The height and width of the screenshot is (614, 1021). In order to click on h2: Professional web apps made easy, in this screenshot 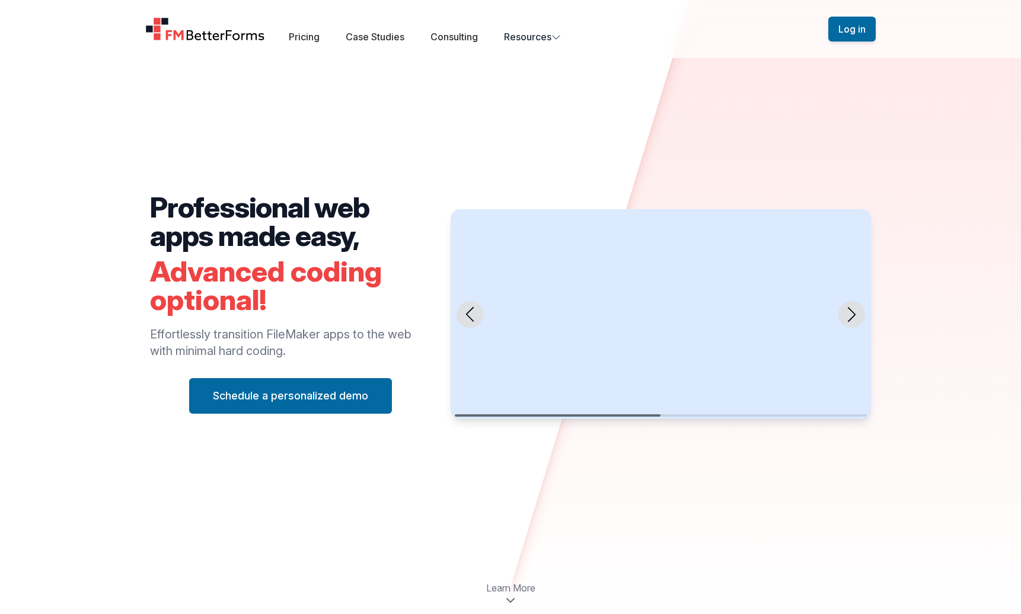, I will do `click(291, 222)`.